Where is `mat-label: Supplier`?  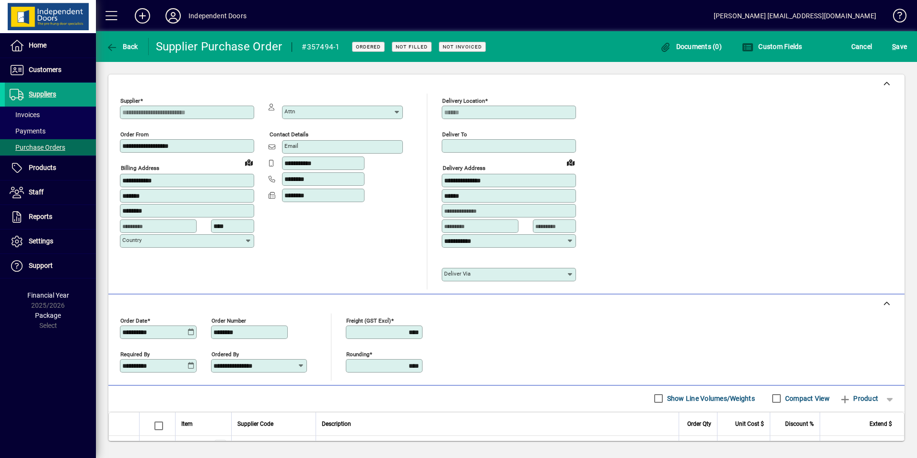 mat-label: Supplier is located at coordinates (130, 101).